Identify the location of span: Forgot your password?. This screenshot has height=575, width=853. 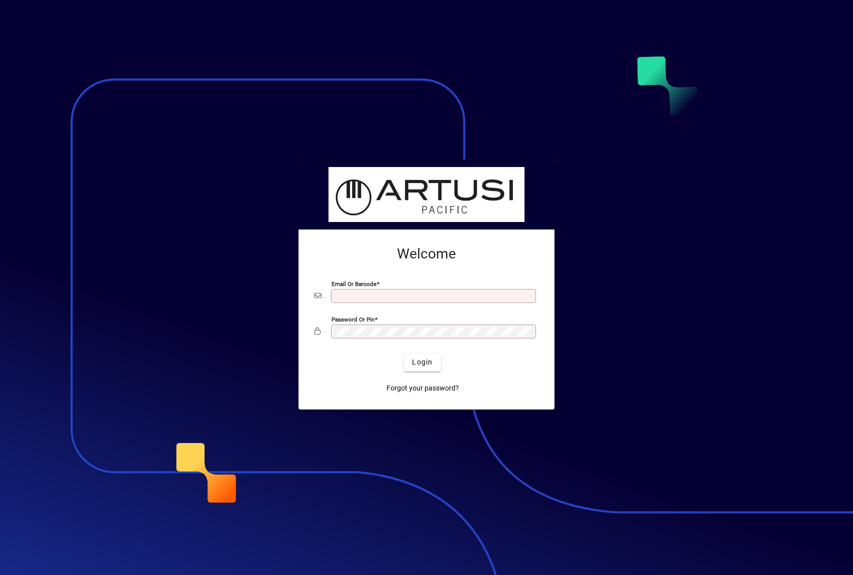
(423, 388).